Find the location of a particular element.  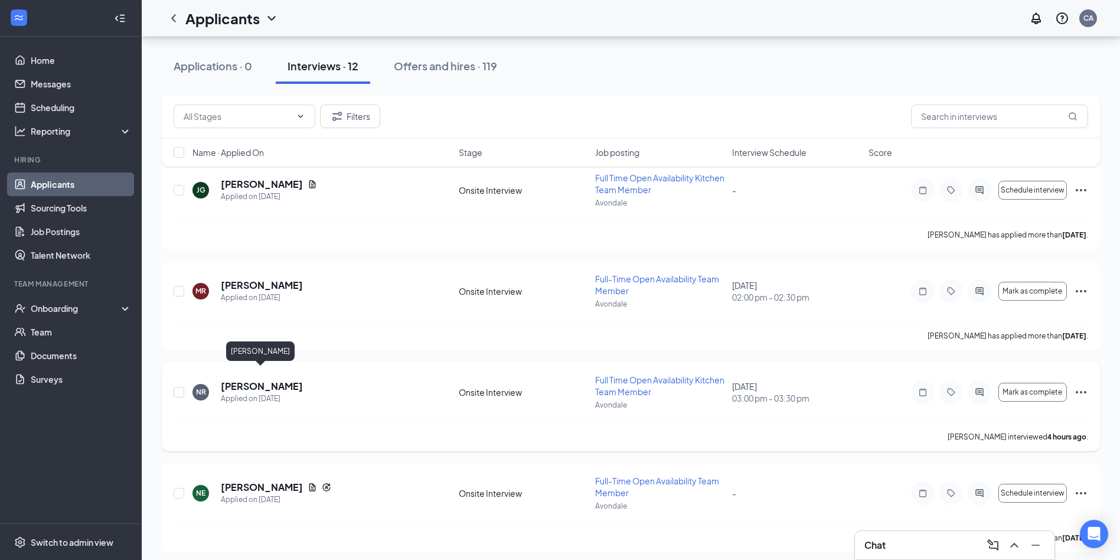

svg: QuestionInfo is located at coordinates (1062, 18).